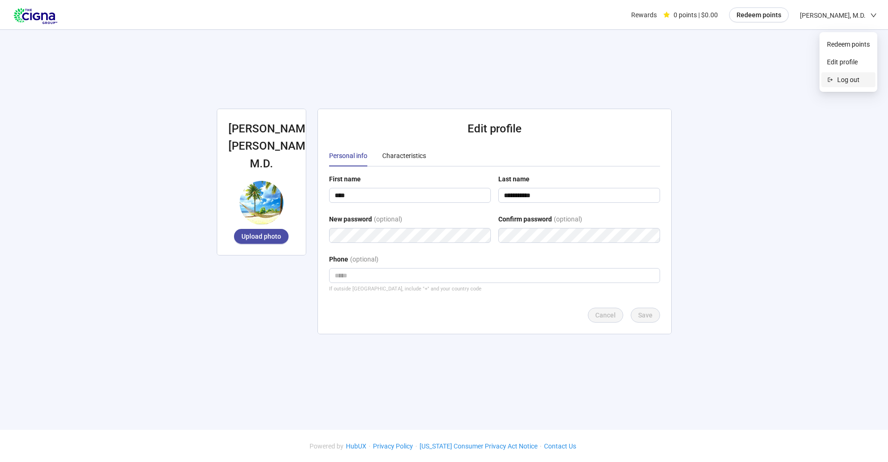 The image size is (888, 462). What do you see at coordinates (525, 219) in the screenshot?
I see `div: Confirm password` at bounding box center [525, 219].